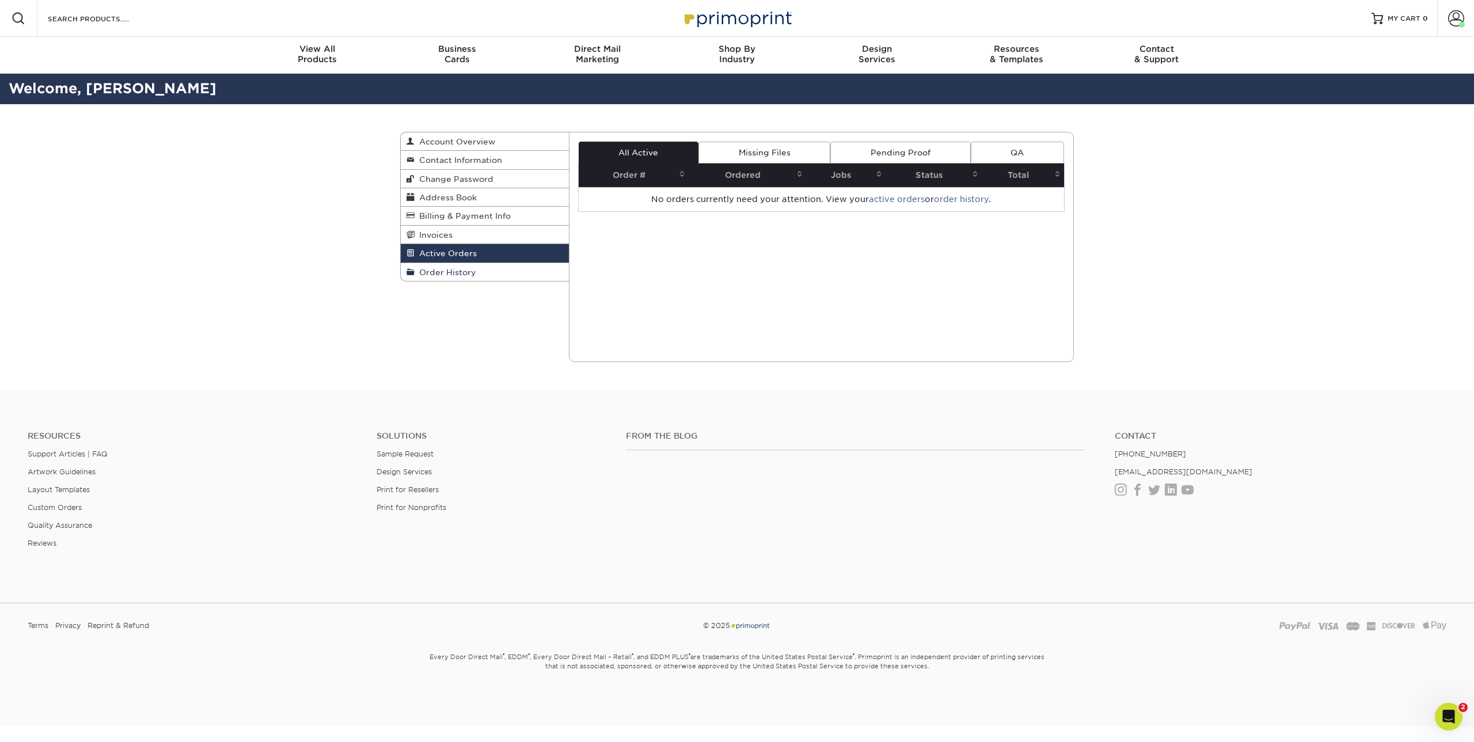 This screenshot has width=1474, height=742. What do you see at coordinates (1023, 175) in the screenshot?
I see `th: Total` at bounding box center [1023, 175].